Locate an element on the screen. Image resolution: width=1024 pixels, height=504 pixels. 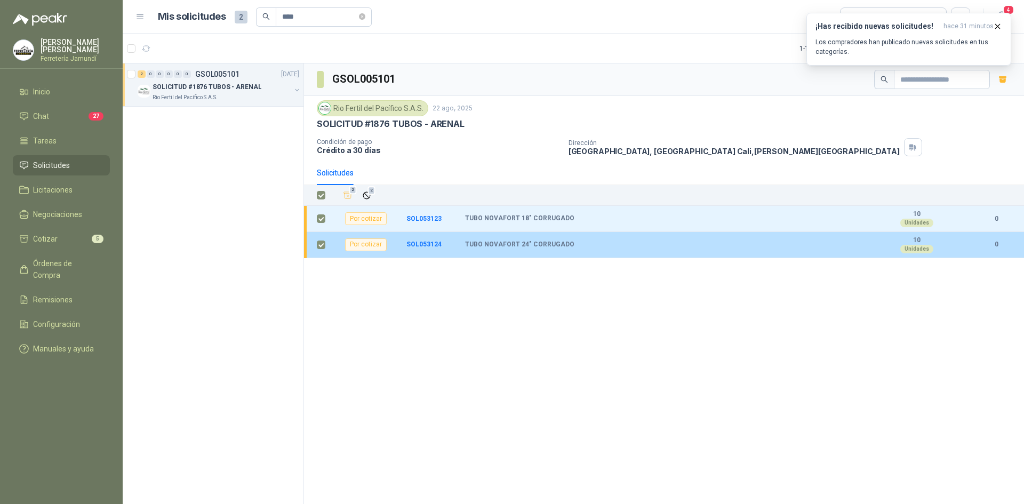
a: Órdenes de Compra is located at coordinates (61, 269).